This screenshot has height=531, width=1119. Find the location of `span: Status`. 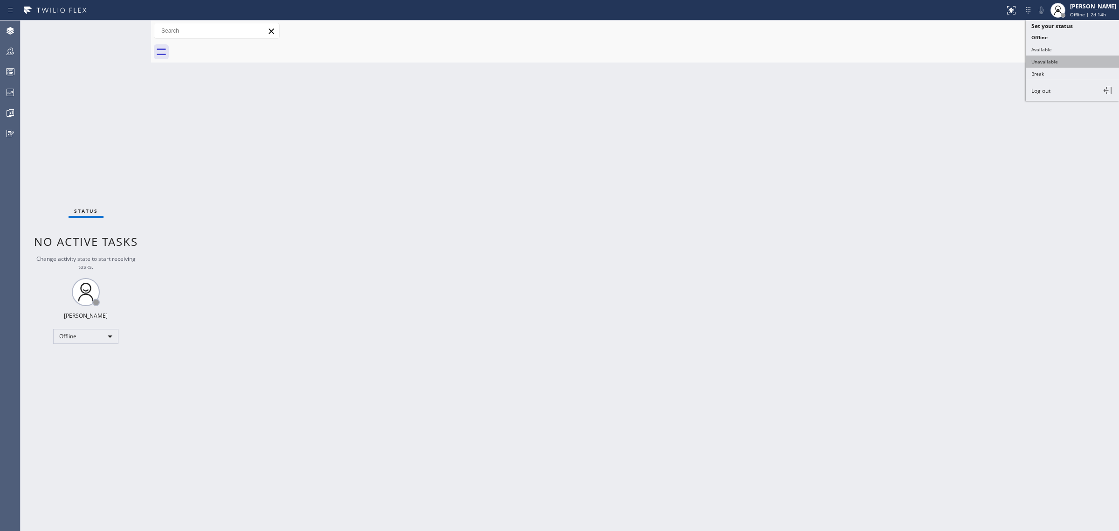

span: Status is located at coordinates (86, 211).